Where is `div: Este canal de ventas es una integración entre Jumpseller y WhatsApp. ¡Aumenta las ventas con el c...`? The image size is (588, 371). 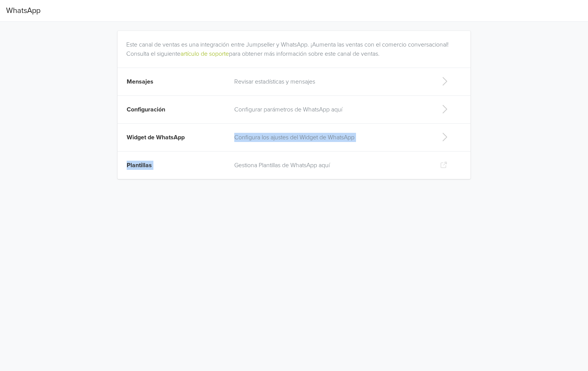
div: Este canal de ventas es una integración entre Jumpseller y WhatsApp. ¡Aumenta las ventas con el c... is located at coordinates (295, 45).